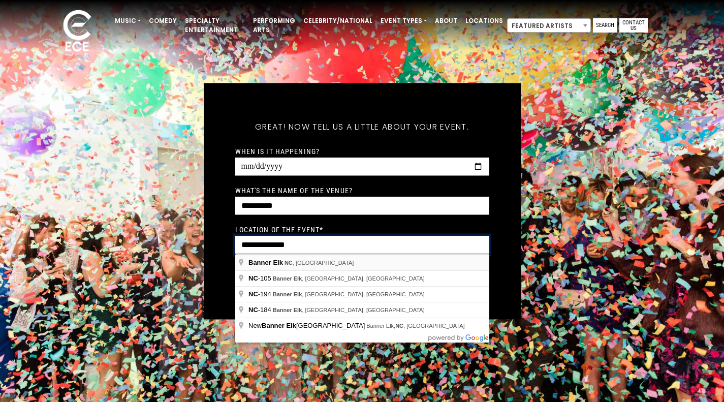 Image resolution: width=724 pixels, height=402 pixels. I want to click on a: Performing Arts, so click(274, 25).